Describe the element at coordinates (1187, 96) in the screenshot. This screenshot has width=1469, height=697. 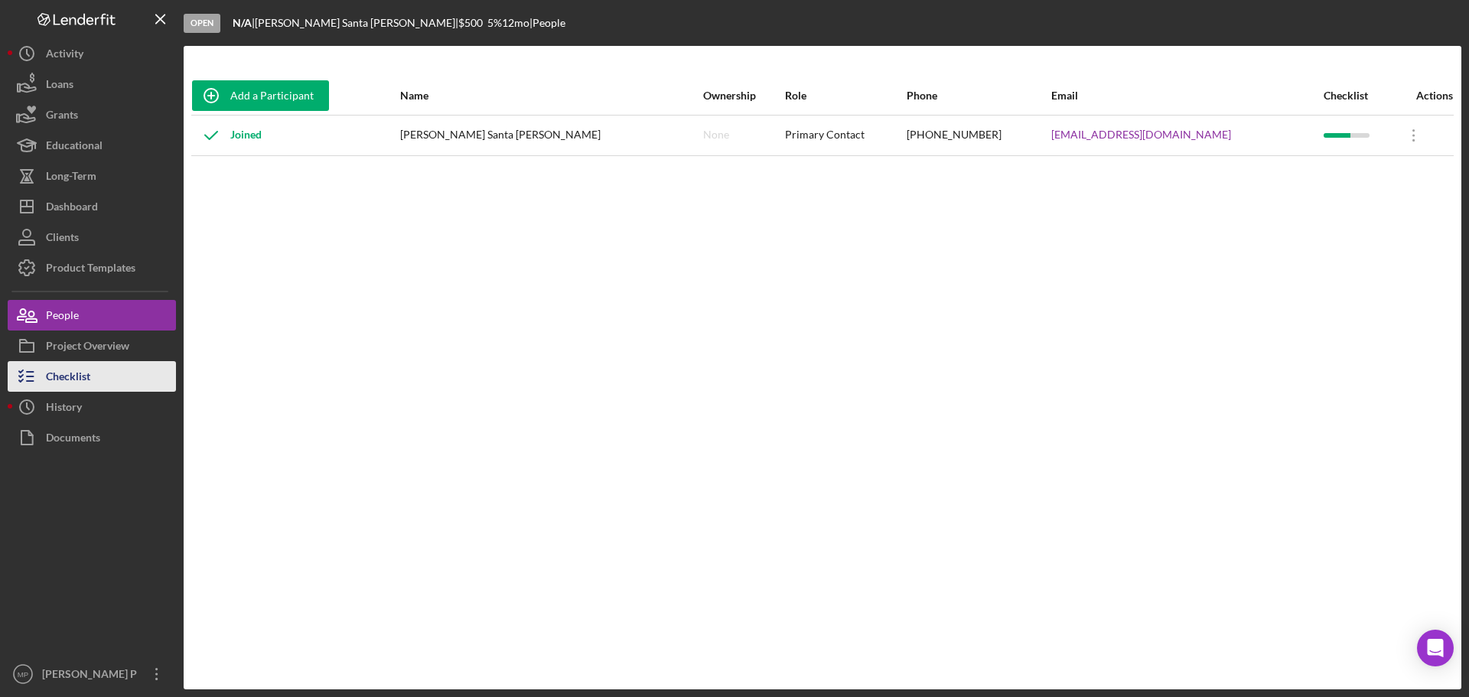
I see `div: Email` at that location.